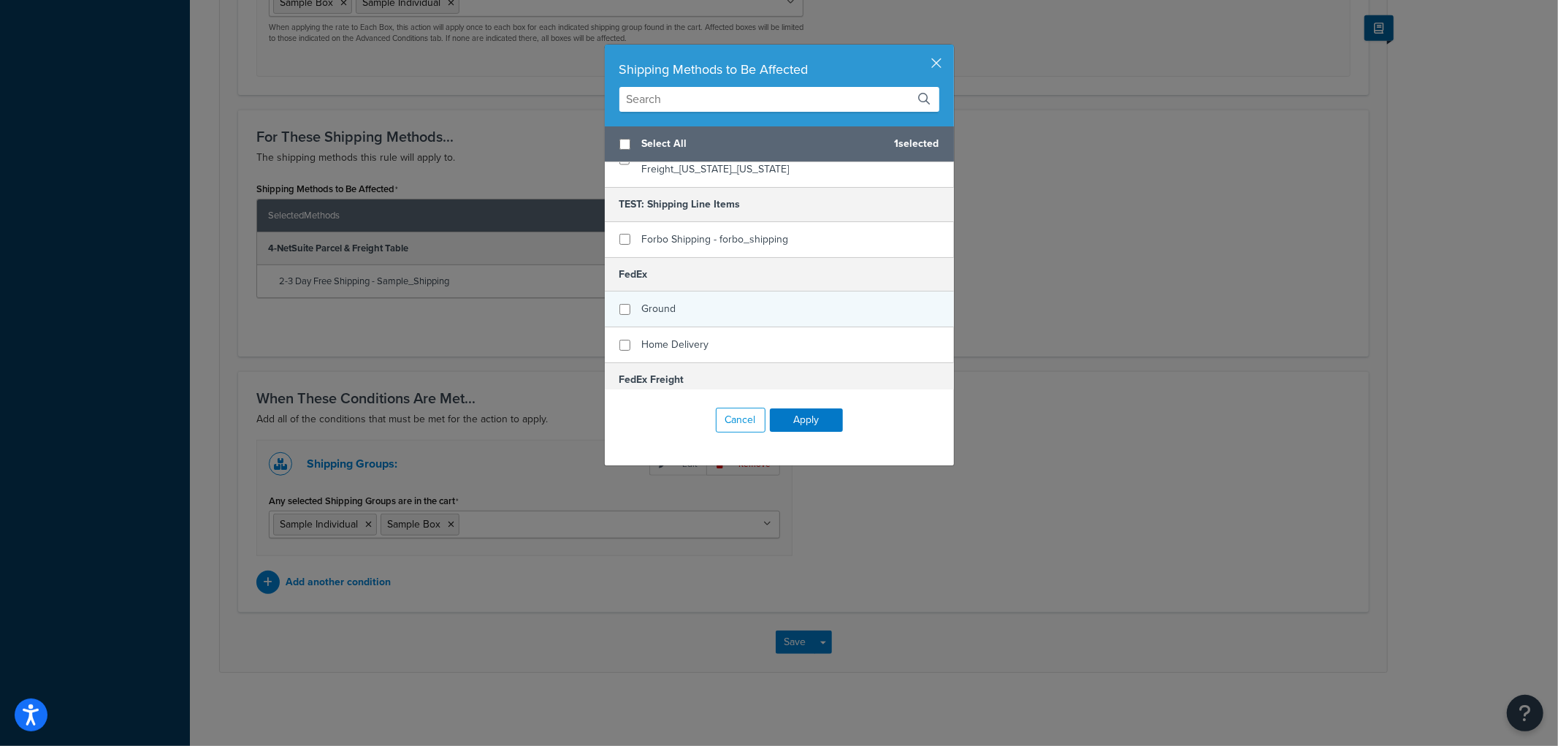 The image size is (1558, 746). What do you see at coordinates (779, 99) in the screenshot?
I see `input: Search` at bounding box center [779, 99].